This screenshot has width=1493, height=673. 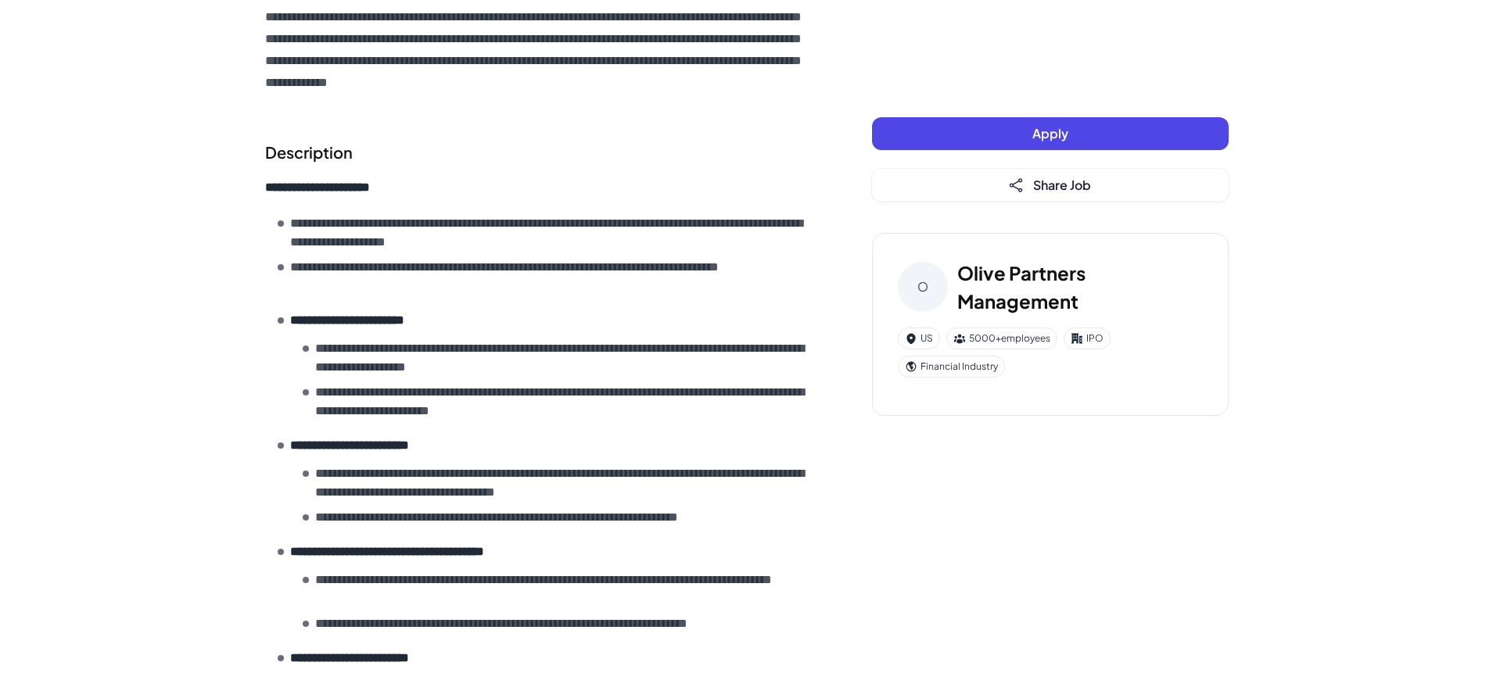 What do you see at coordinates (919, 339) in the screenshot?
I see `div: US` at bounding box center [919, 339].